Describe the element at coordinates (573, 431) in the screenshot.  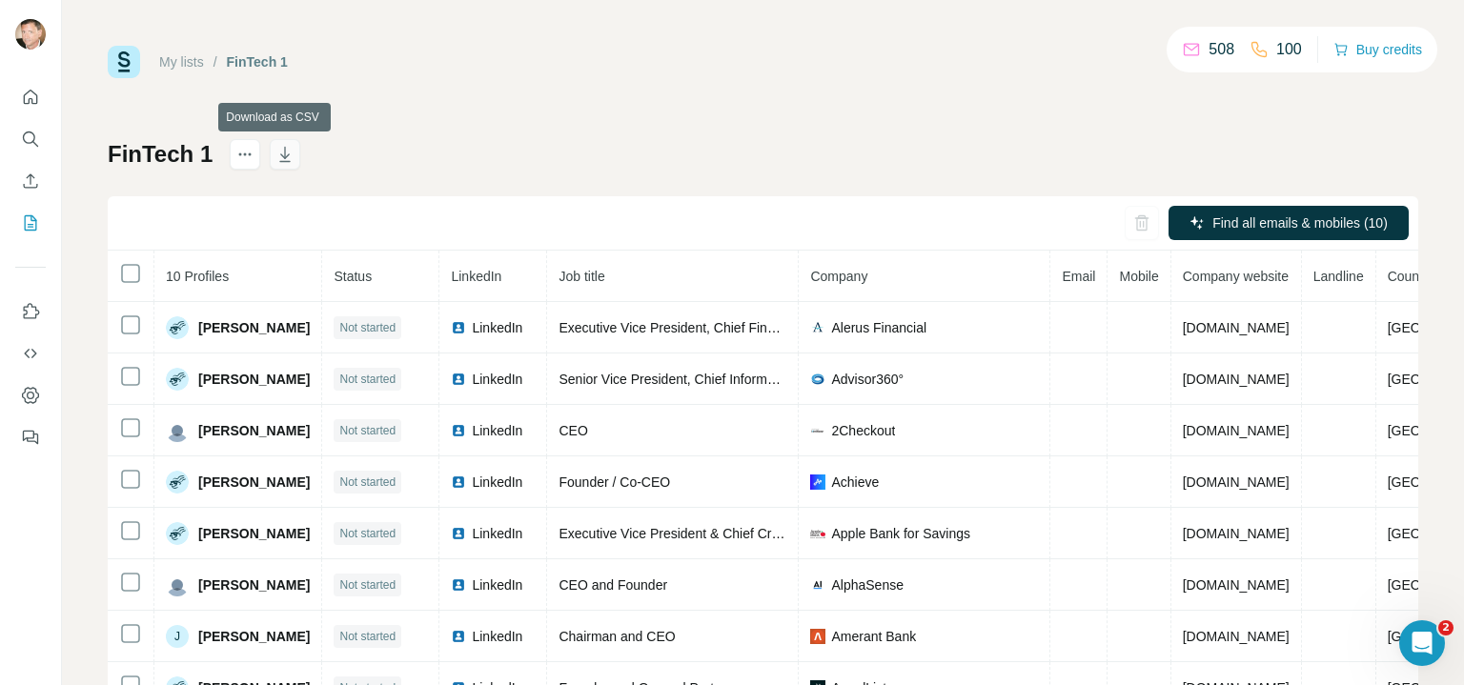
I see `span: CEO` at that location.